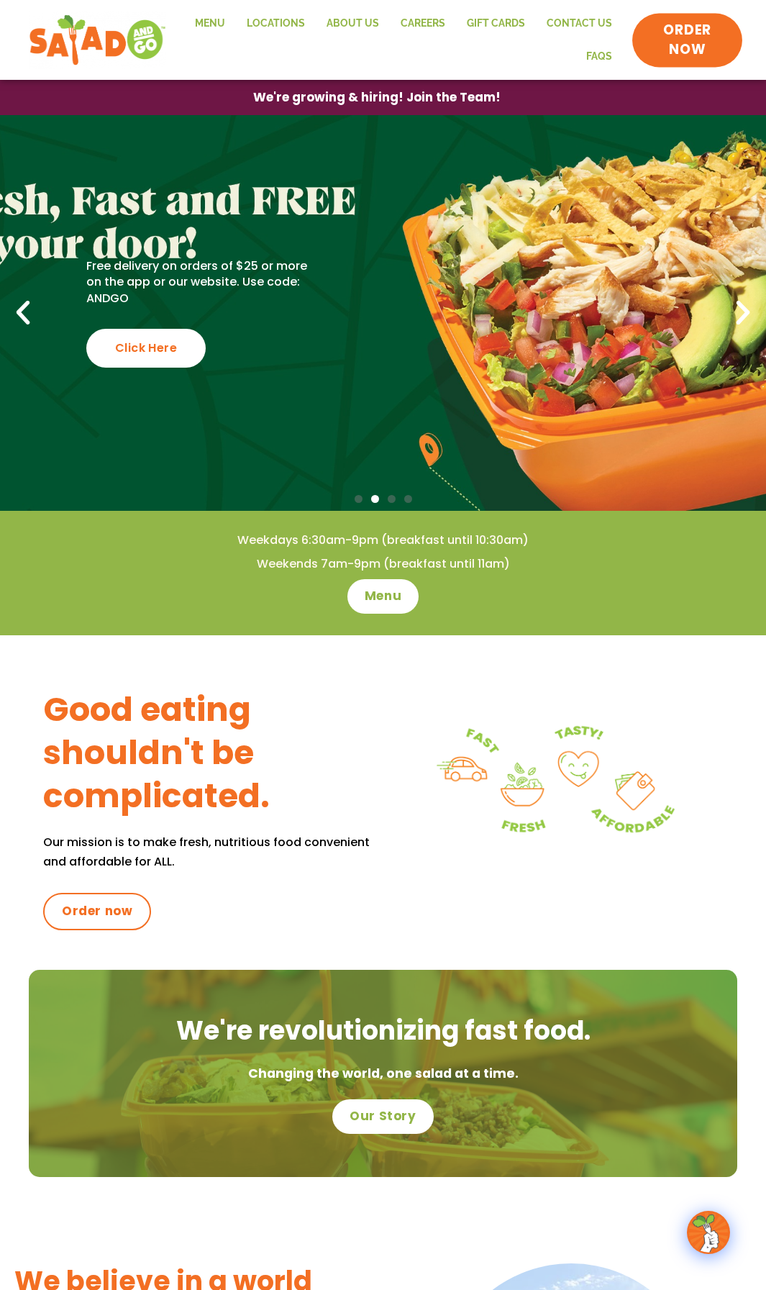 This screenshot has width=766, height=1290. What do you see at coordinates (687, 40) in the screenshot?
I see `a: ORDER NOW` at bounding box center [687, 40].